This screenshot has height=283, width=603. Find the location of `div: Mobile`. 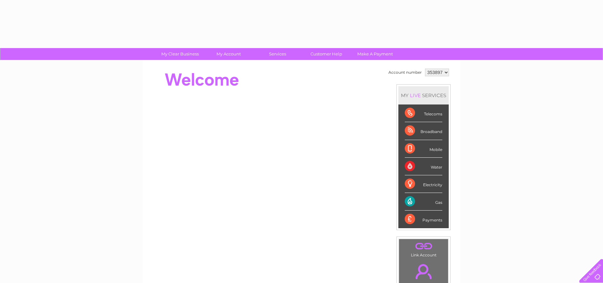

div: Mobile is located at coordinates (423, 149).